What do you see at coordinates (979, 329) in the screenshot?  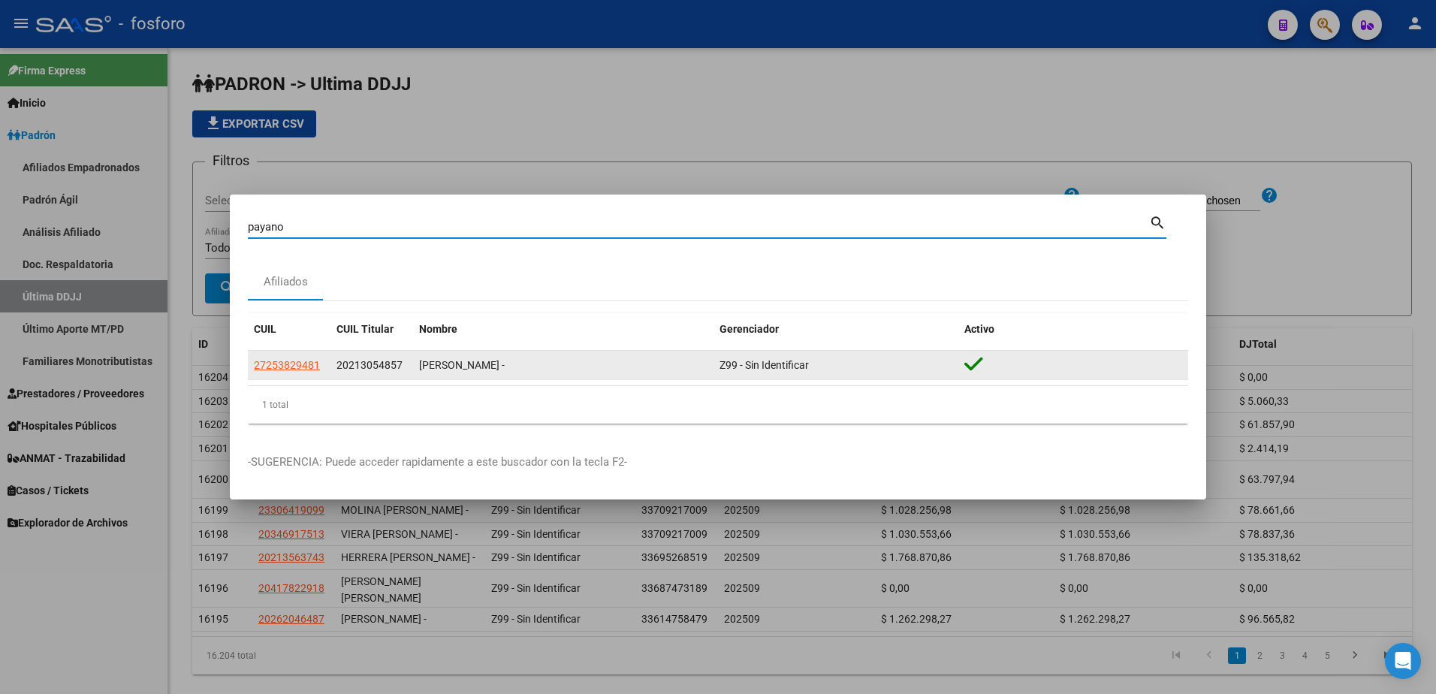 I see `span: Activo` at bounding box center [979, 329].